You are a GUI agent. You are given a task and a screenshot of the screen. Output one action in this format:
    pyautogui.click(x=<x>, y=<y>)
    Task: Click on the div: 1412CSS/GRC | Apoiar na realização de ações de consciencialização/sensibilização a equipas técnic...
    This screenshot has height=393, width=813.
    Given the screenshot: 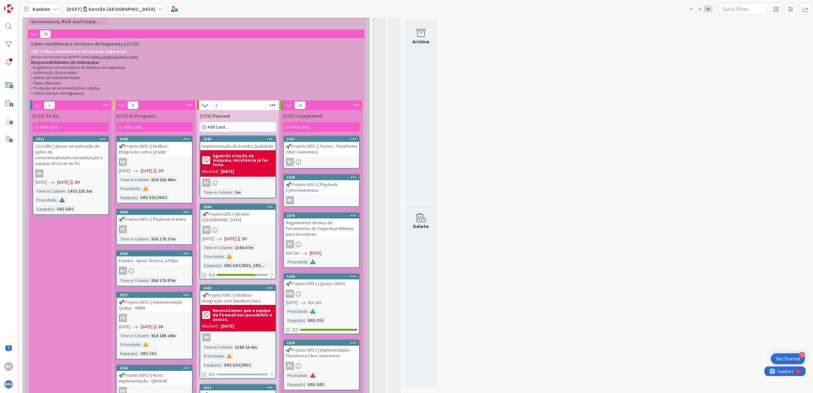 What is the action you would take?
    pyautogui.click(x=71, y=152)
    